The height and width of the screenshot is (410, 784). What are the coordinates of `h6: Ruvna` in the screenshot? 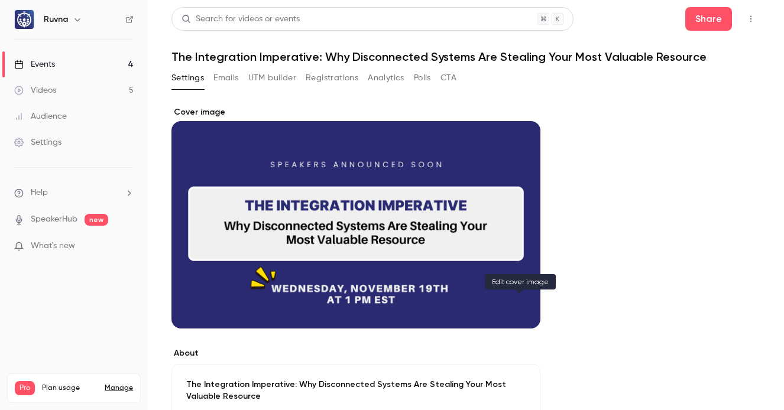 It's located at (56, 20).